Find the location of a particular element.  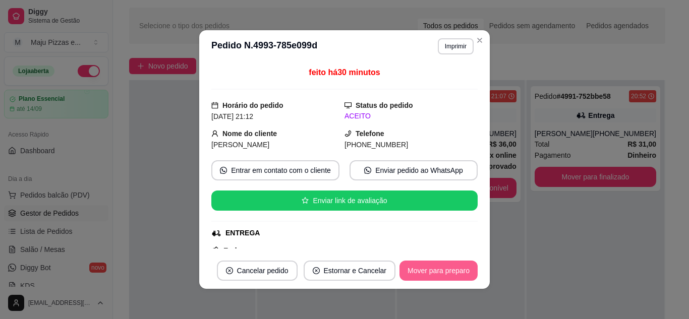

strong: Status do pedido is located at coordinates (384, 105).